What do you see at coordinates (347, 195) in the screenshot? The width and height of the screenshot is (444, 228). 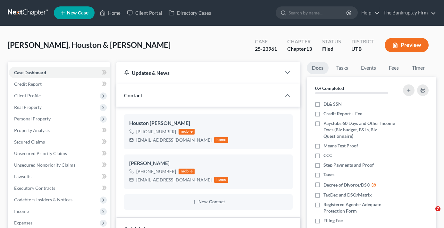 I see `span: TaxDec and DSO/Matrix` at bounding box center [347, 195].